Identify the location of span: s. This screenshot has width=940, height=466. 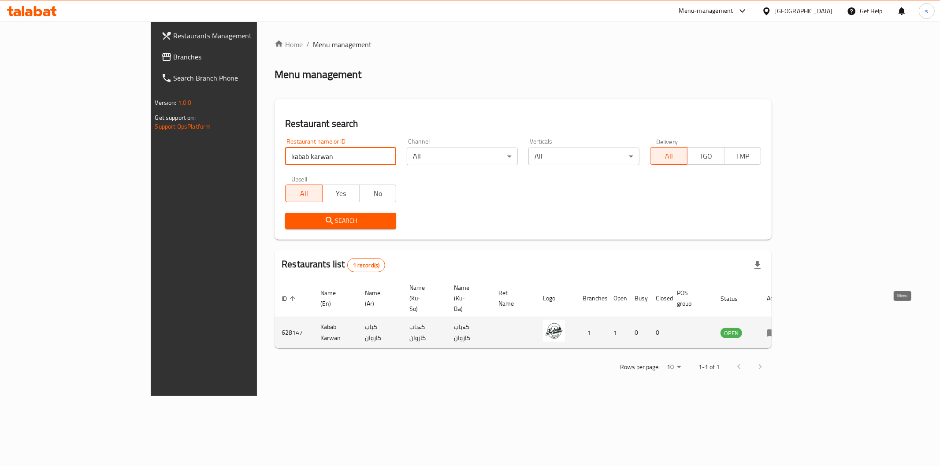
(927, 11).